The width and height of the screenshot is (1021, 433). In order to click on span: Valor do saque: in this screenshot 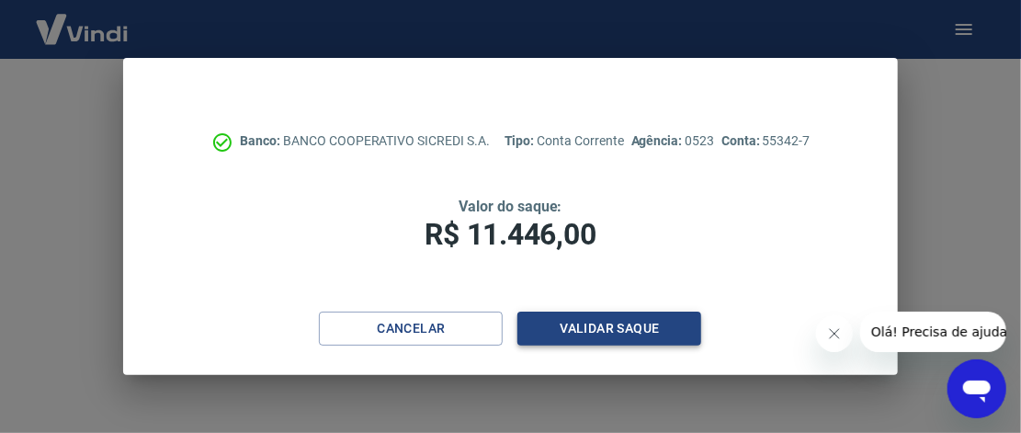, I will do `click(510, 206)`.